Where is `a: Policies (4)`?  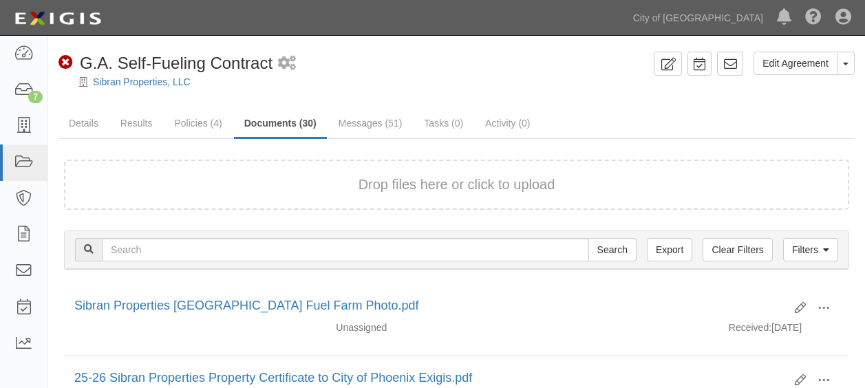 a: Policies (4) is located at coordinates (198, 123).